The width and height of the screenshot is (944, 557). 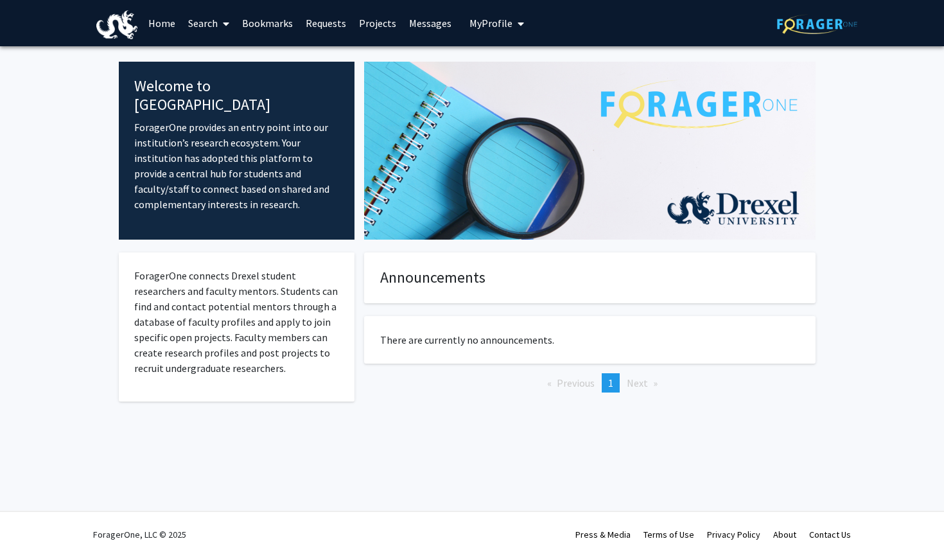 What do you see at coordinates (117, 24) in the screenshot?
I see `img: Drexel University Logo` at bounding box center [117, 24].